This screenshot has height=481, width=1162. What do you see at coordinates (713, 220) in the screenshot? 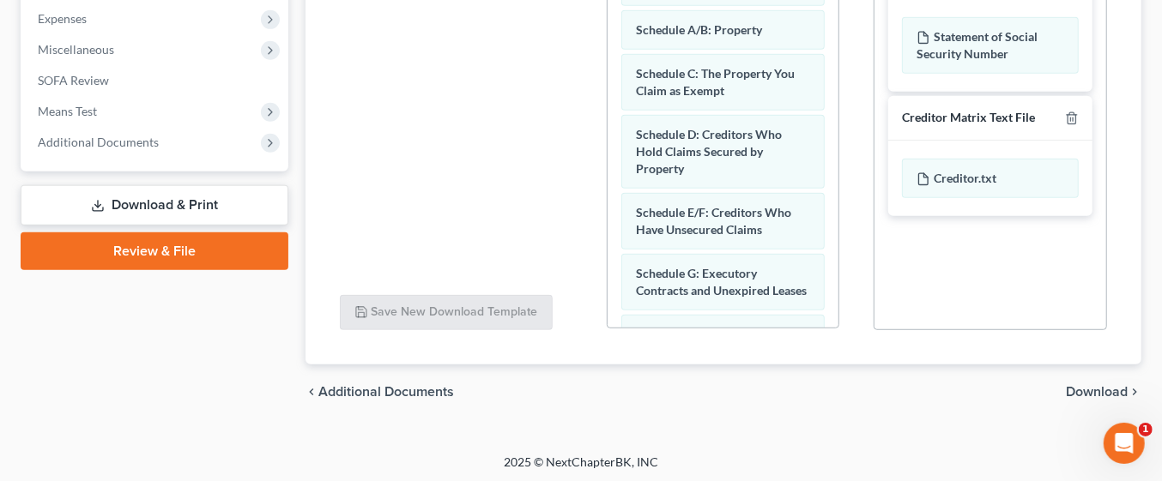
I see `span: Schedule E/F: Creditors Who Have Unsecured Claims` at bounding box center [713, 220].